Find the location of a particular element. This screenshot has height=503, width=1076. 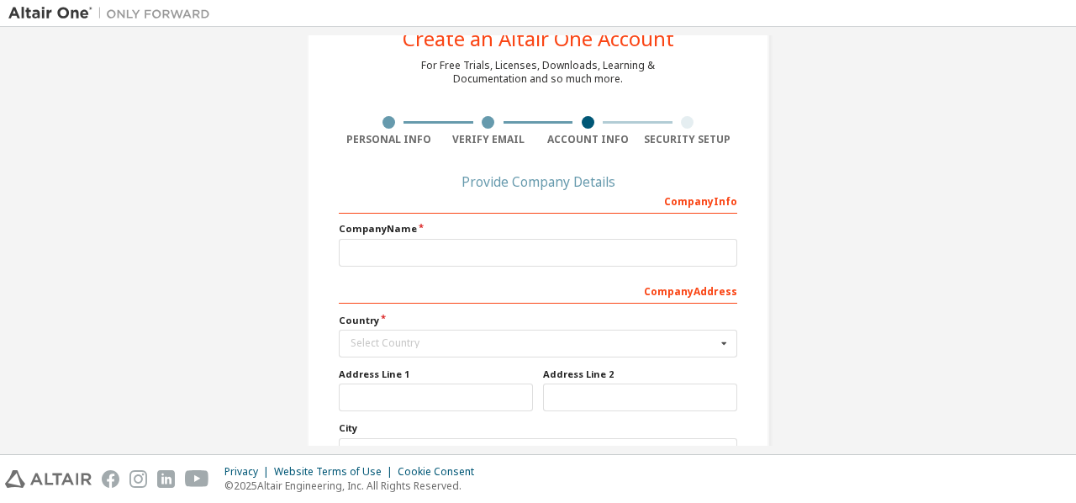

img: linkedin.svg is located at coordinates (166, 478).